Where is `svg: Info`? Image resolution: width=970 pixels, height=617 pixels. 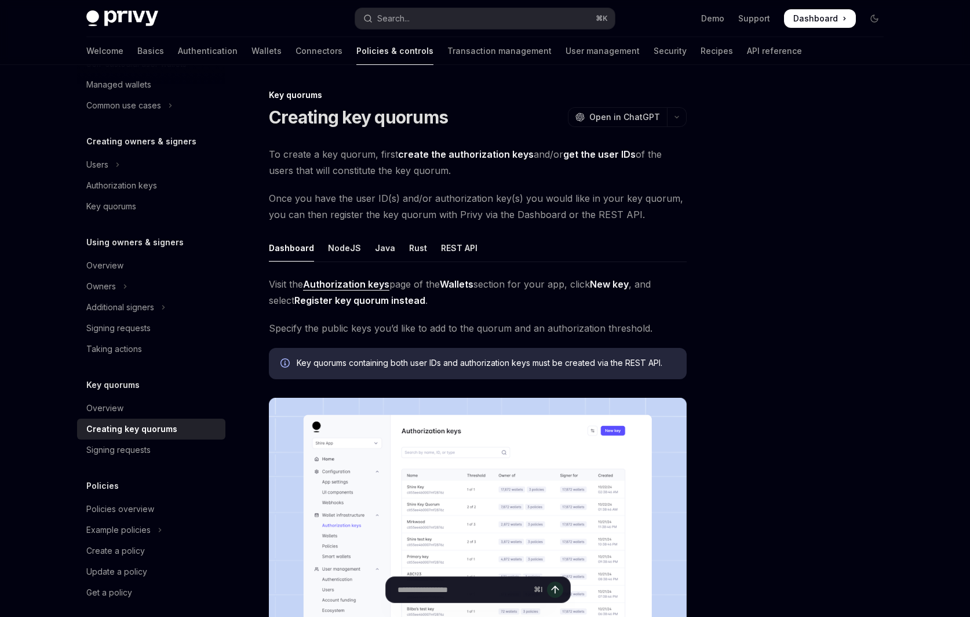
svg: Info is located at coordinates (286, 364).